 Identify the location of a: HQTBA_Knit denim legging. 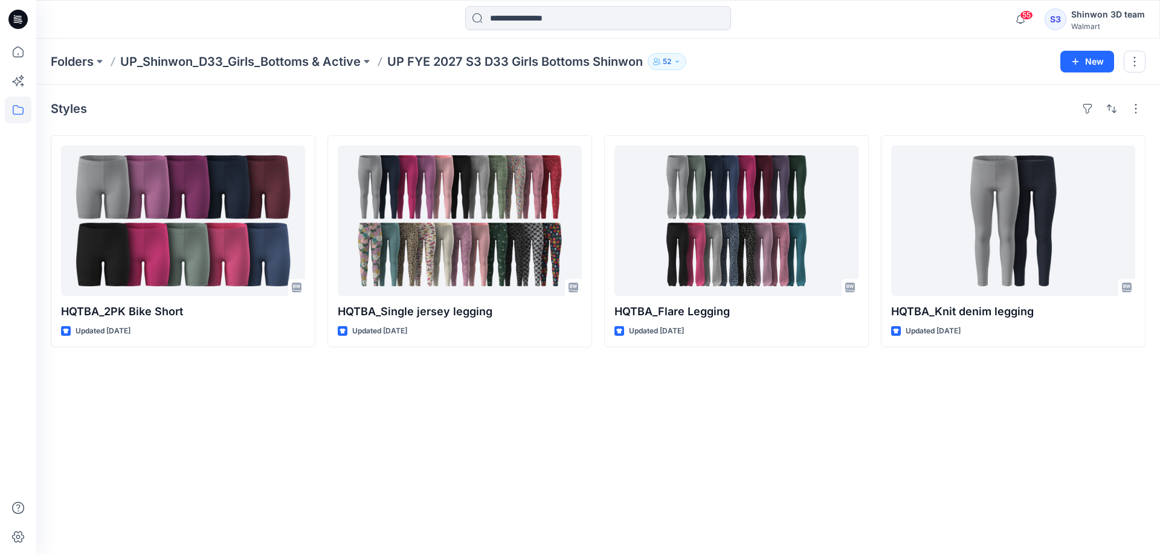
(1013, 221).